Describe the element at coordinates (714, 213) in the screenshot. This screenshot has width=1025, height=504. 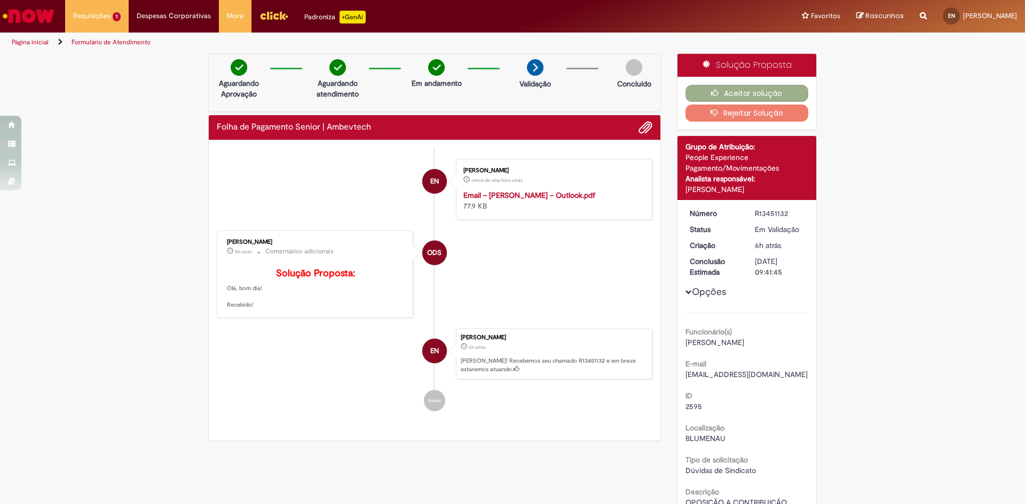
I see `dt: Número` at that location.